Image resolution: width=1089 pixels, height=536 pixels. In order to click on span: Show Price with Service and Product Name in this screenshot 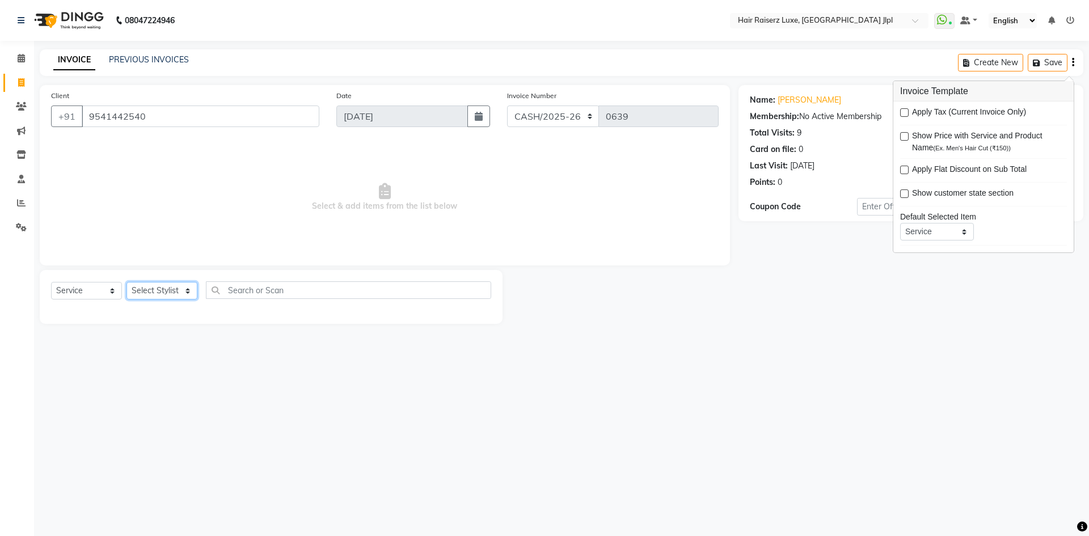, I will do `click(985, 142)`.